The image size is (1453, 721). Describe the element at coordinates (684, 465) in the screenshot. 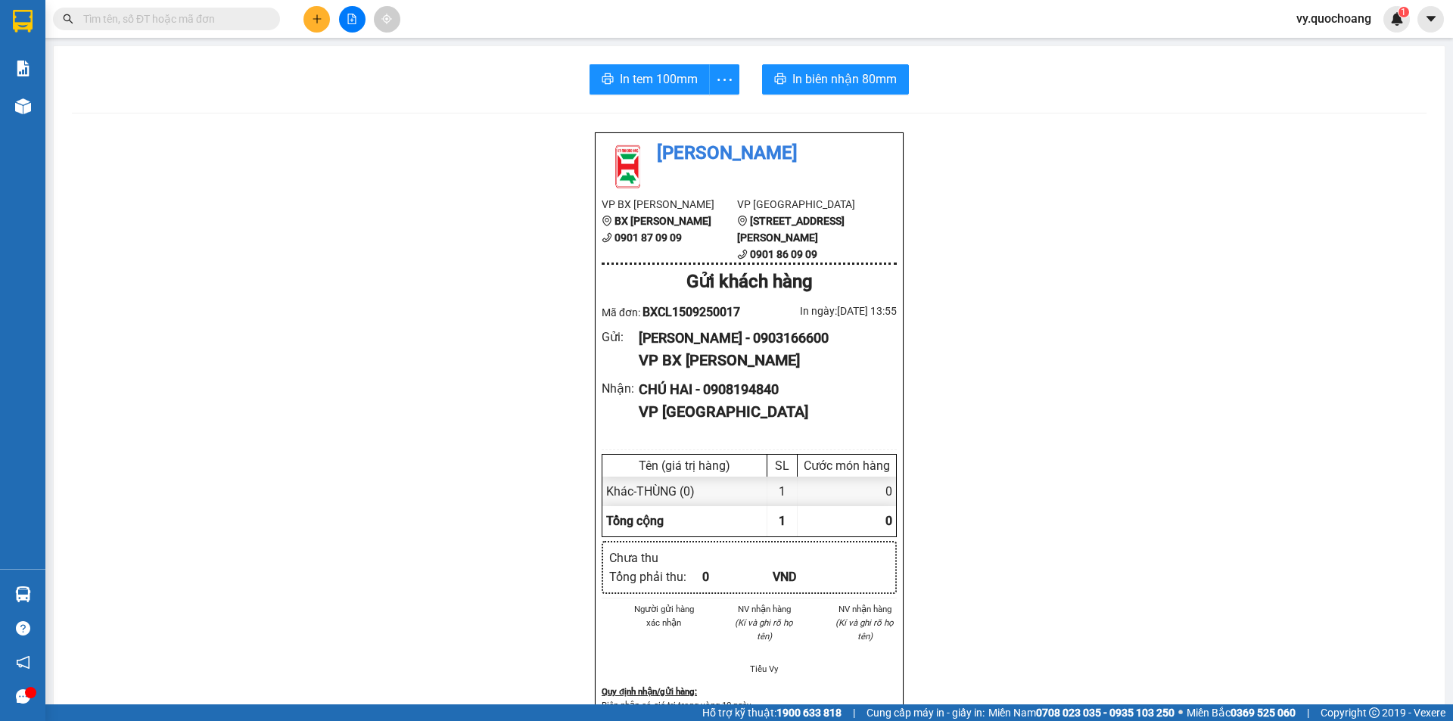

I see `div: Tên (giá trị hàng)` at that location.